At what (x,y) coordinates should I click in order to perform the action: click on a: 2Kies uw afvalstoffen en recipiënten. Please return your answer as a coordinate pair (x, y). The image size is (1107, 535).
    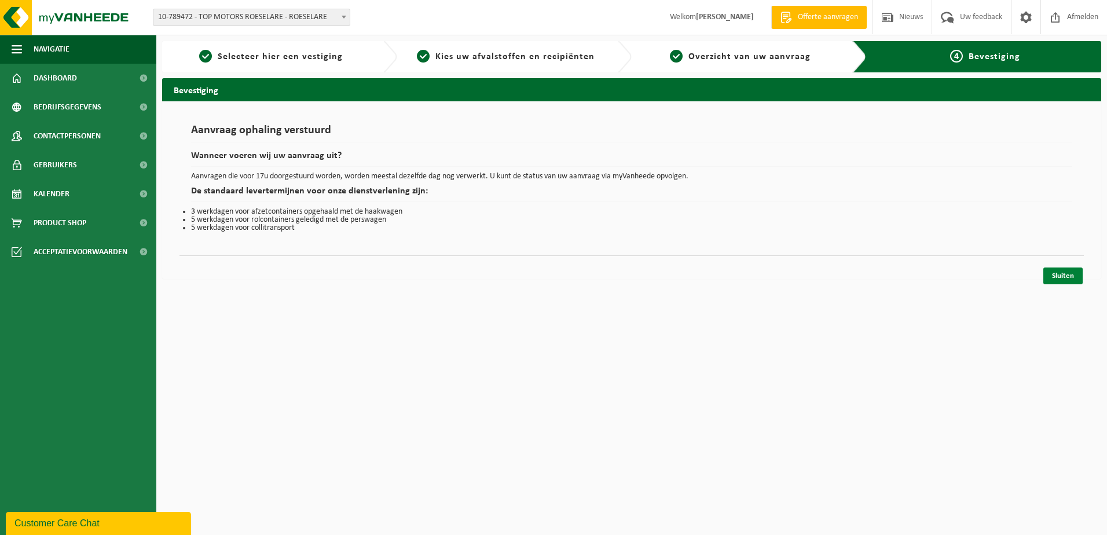
    Looking at the image, I should click on (506, 57).